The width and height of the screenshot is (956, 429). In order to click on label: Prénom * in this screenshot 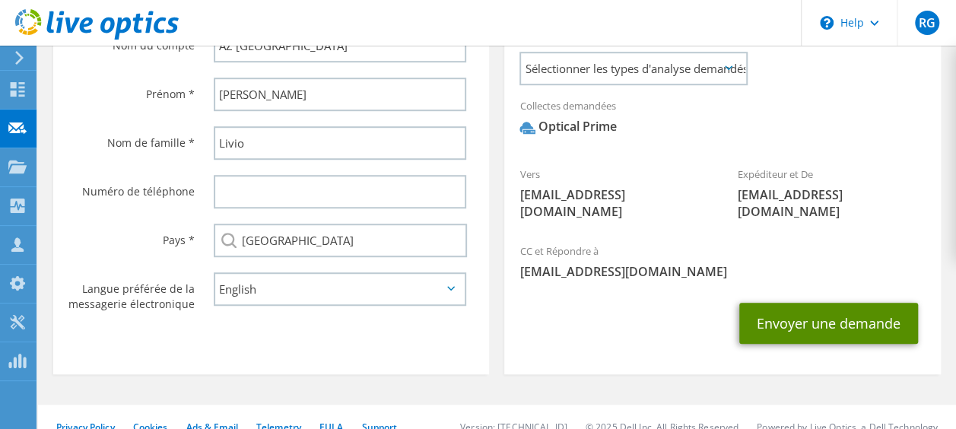, I will do `click(132, 90)`.